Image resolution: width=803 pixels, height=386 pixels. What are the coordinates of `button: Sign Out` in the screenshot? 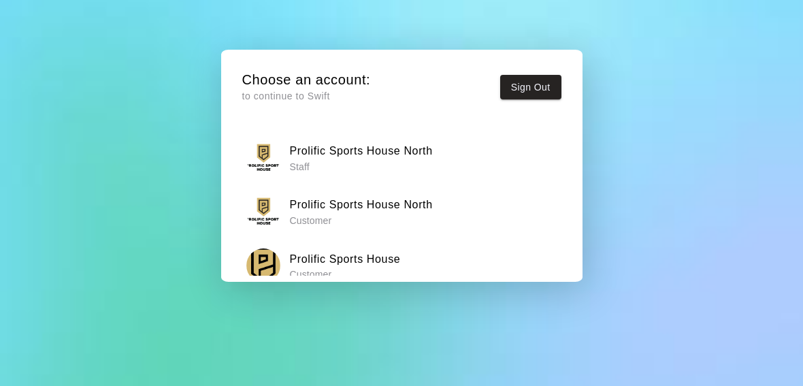 It's located at (531, 87).